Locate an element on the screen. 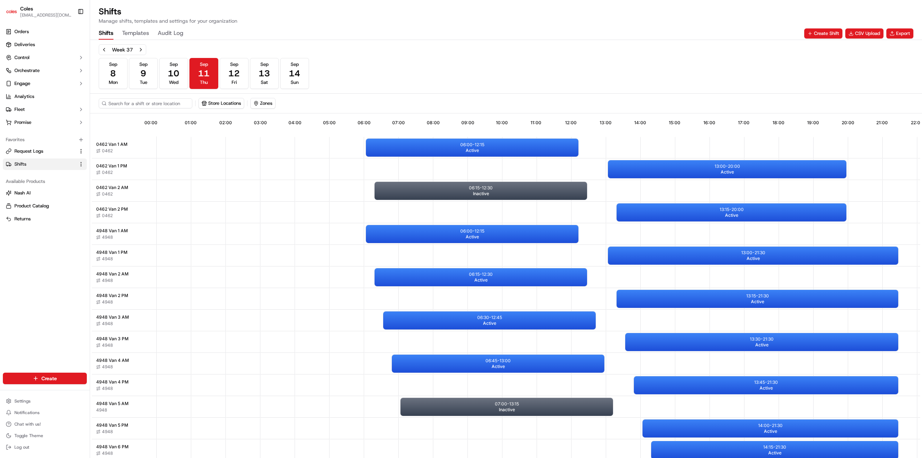  a: CSV Upload is located at coordinates (865, 34).